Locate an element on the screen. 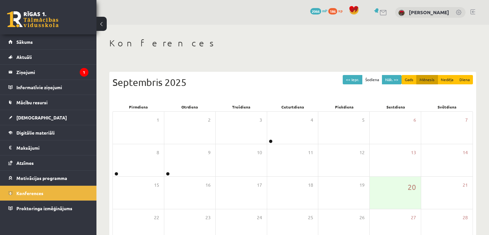 Image resolution: width=489 pixels, height=235 pixels. span: 14 is located at coordinates (465, 152).